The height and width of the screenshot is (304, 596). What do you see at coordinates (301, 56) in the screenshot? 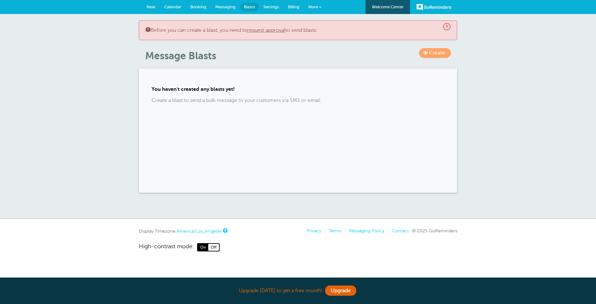
I see `h1: Message Blasts` at bounding box center [301, 56].